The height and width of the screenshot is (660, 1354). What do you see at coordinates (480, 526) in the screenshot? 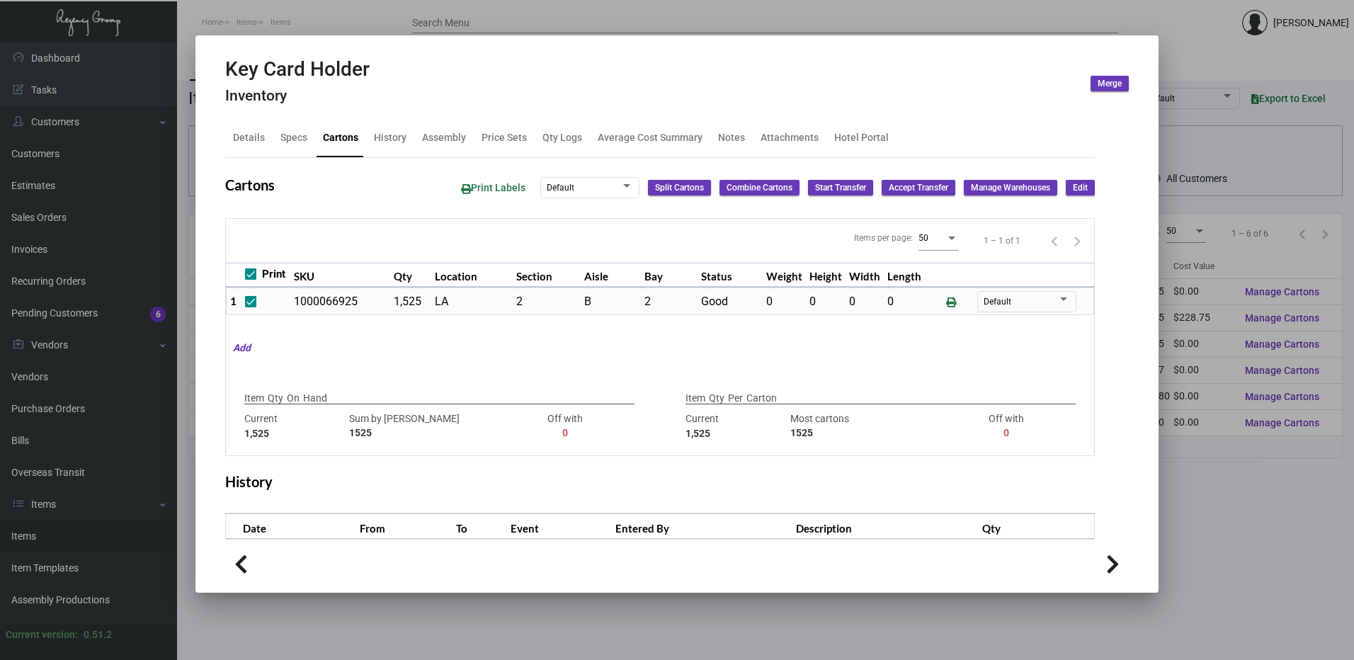
I see `th: To` at bounding box center [480, 526].